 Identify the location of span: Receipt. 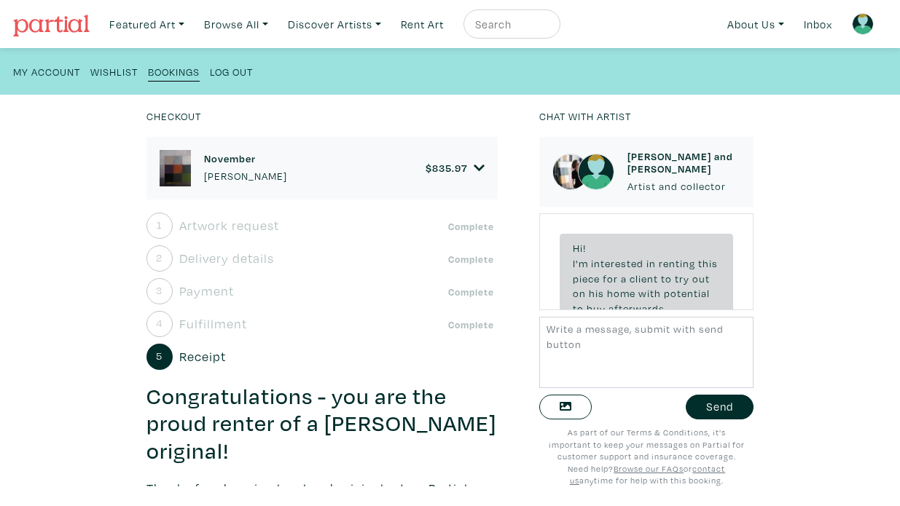
(203, 356).